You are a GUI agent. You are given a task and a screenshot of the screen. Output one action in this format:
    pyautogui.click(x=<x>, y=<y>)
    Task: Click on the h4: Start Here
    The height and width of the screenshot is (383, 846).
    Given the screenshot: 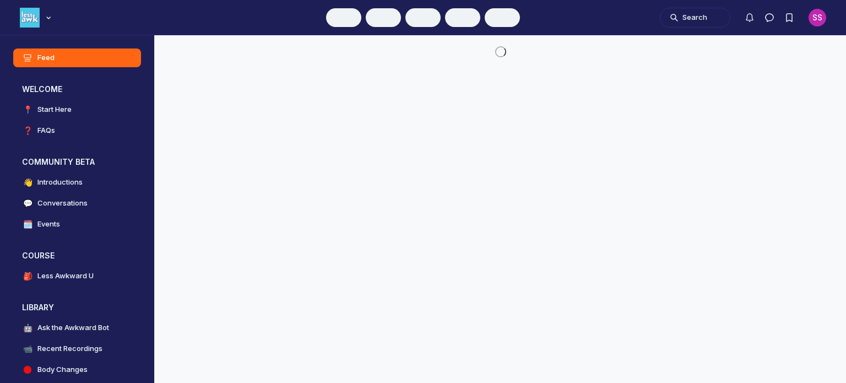 What is the action you would take?
    pyautogui.click(x=54, y=110)
    